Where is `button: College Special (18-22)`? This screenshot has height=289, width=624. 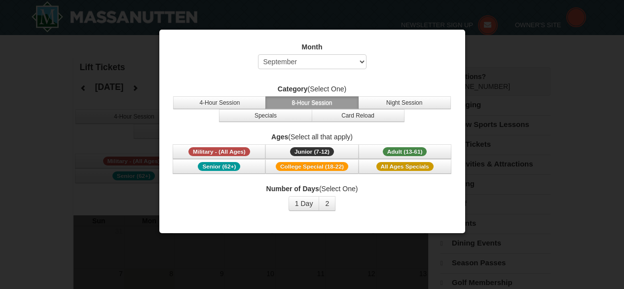
button: College Special (18-22) is located at coordinates (312, 166).